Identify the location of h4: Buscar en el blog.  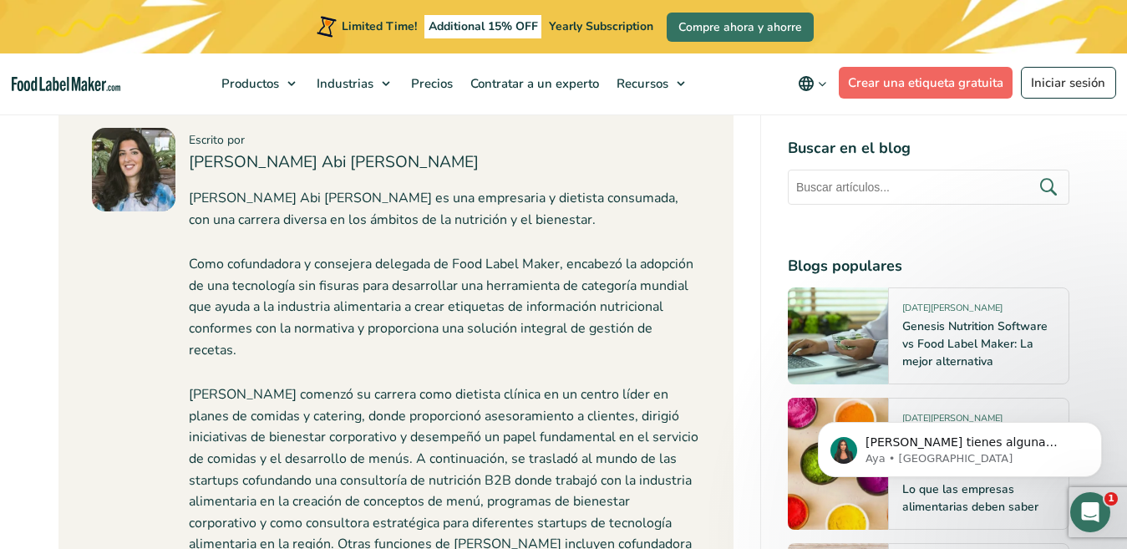
(928, 148).